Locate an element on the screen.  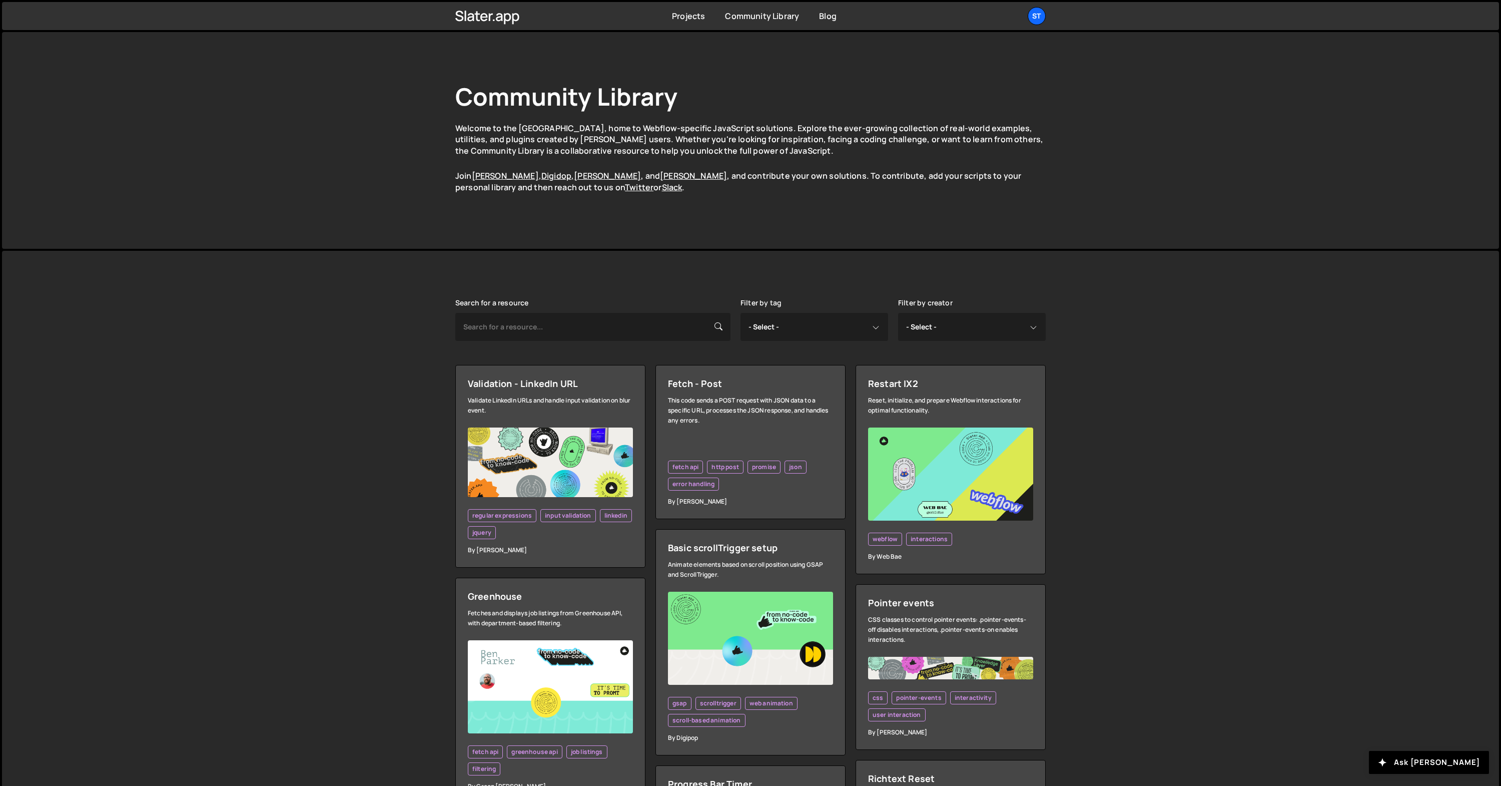
div: CSS classes to control pointer events: .pointer-events-off disables interactions, .pointer-events... is located at coordinates (951, 629).